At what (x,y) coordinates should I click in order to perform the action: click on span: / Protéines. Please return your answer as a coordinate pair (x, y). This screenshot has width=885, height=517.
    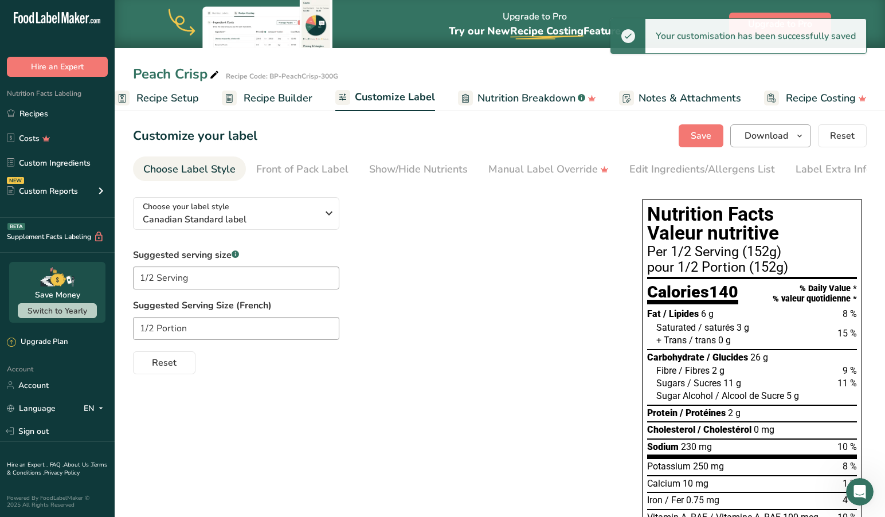
    Looking at the image, I should click on (703, 413).